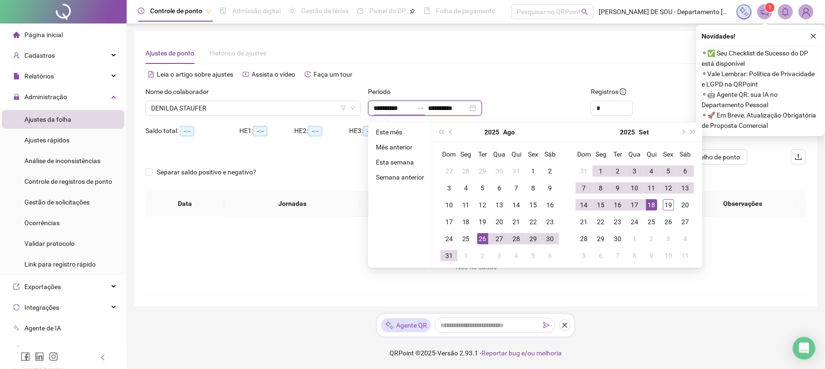 The width and height of the screenshot is (825, 369). Describe the element at coordinates (669, 171) in the screenshot. I see `td: 2025-09-05` at that location.